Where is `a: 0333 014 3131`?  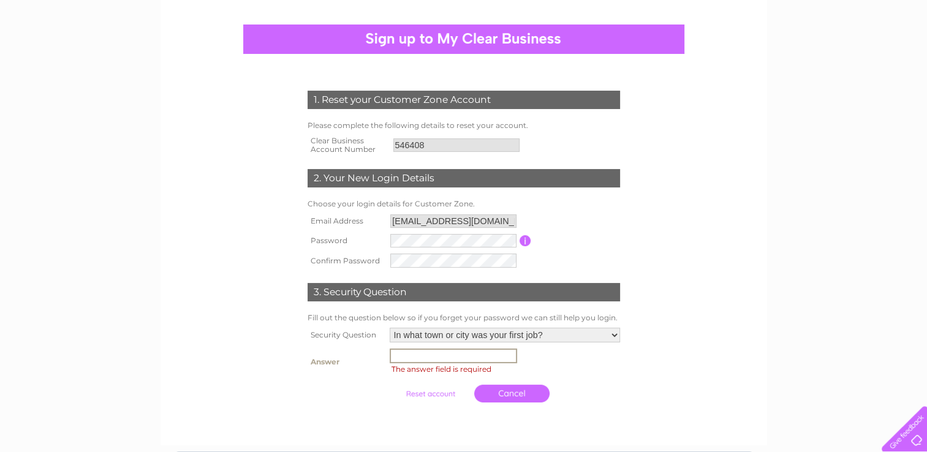 a: 0333 014 3131 is located at coordinates (738, 13).